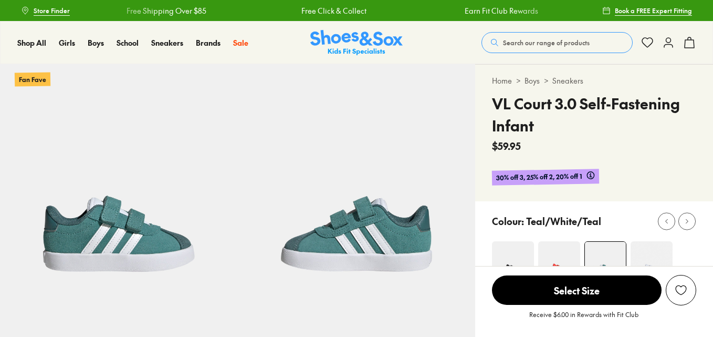  Describe the element at coordinates (539, 176) in the screenshot. I see `span: 30% off 3, 25% off 2, 20% off 1` at that location.